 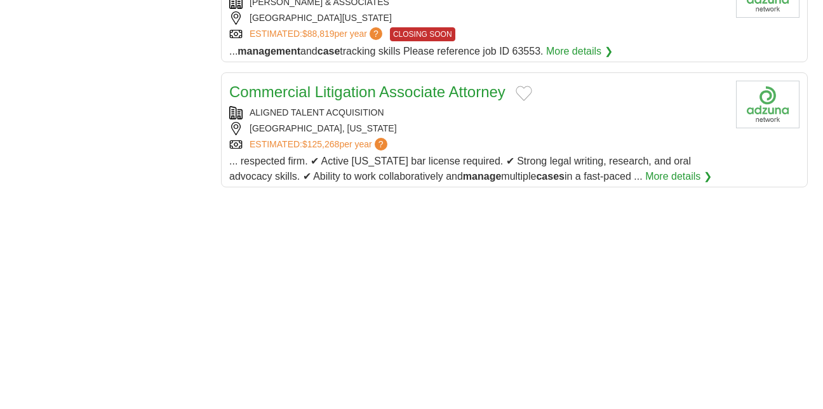 What do you see at coordinates (386, 51) in the screenshot?
I see `span: ... and tracking skills Please reference job ID 63553.` at bounding box center [386, 51].